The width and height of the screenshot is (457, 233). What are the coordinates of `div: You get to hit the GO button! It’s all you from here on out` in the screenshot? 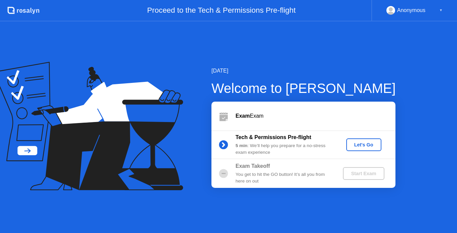 It's located at (284, 178).